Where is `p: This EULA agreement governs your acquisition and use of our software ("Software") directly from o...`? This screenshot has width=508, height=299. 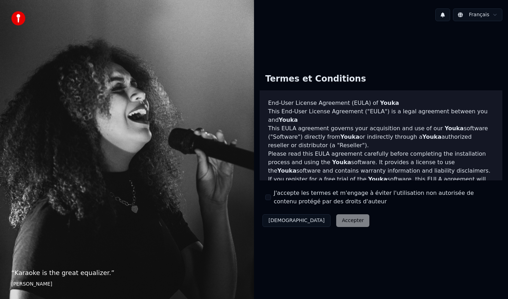
p: This EULA agreement governs your acquisition and use of our software ("Software") directly from o... is located at coordinates (381, 137).